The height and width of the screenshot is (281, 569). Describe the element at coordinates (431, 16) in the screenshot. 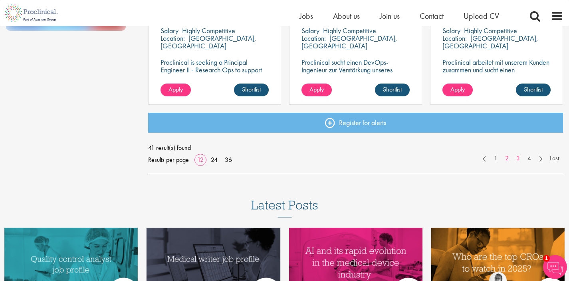

I see `span: Contact` at that location.